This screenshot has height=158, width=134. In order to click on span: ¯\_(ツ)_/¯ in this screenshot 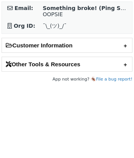, I will do `click(55, 26)`.